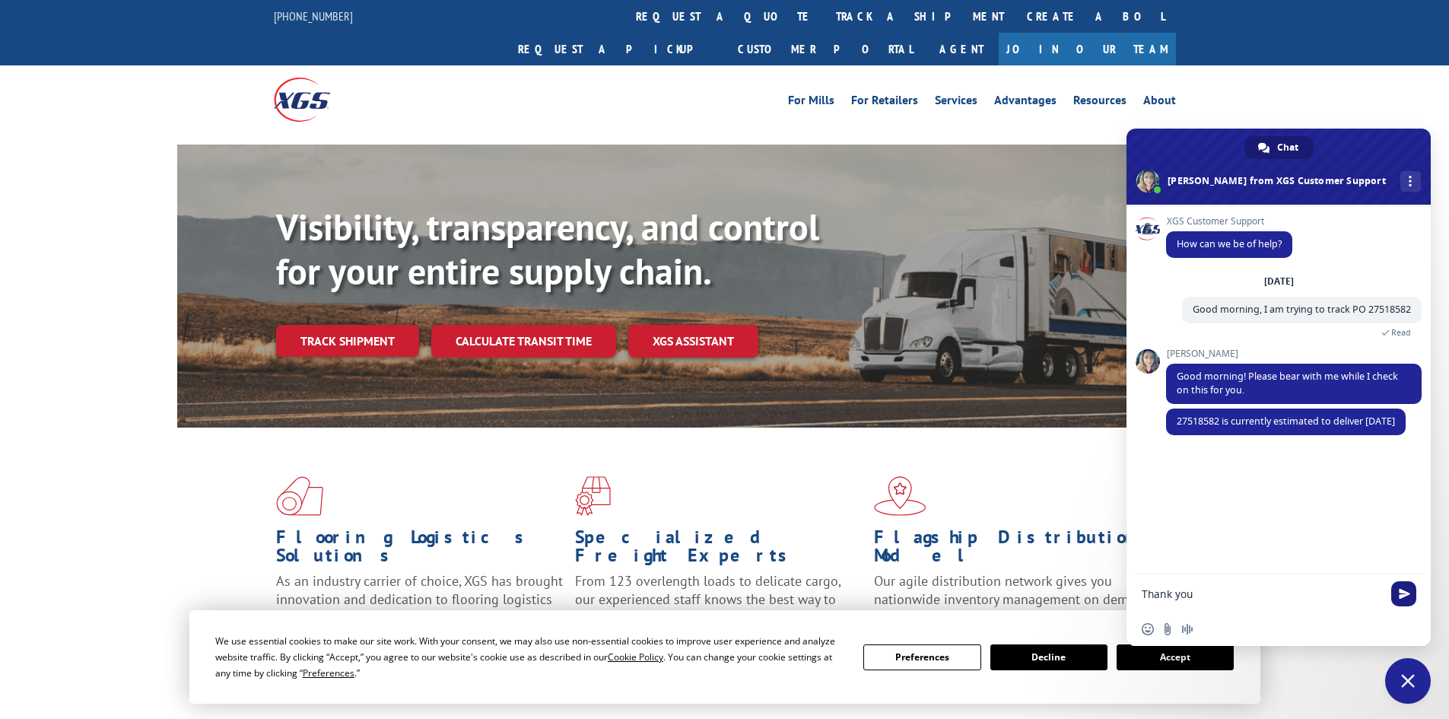  Describe the element at coordinates (825, 49) in the screenshot. I see `a: Customer Portal` at that location.